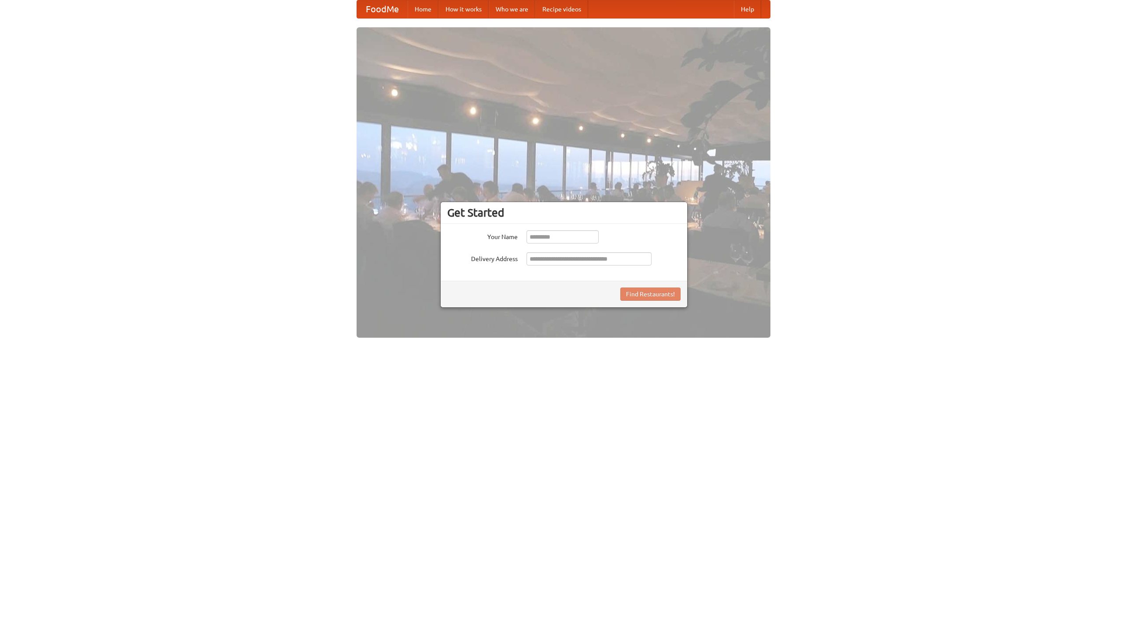 This screenshot has width=1127, height=623. Describe the element at coordinates (482, 236) in the screenshot. I see `label: Your Name` at that location.